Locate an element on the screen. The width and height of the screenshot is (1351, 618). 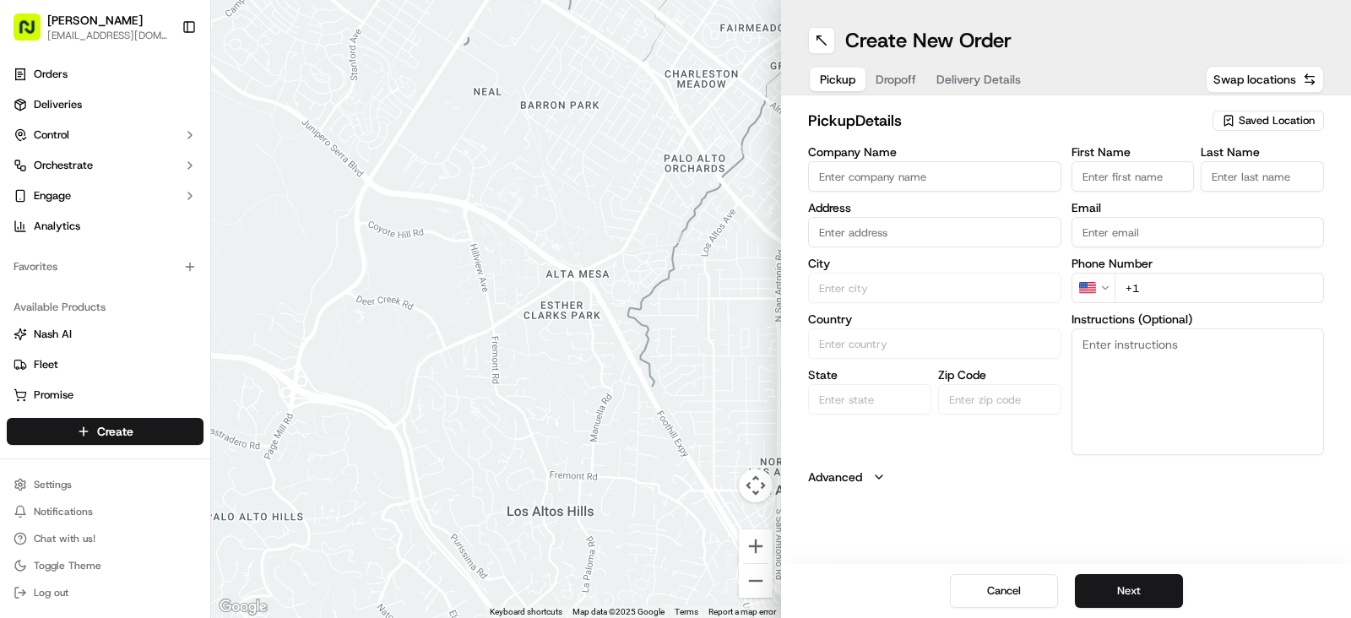
div: Available Products is located at coordinates (105, 307).